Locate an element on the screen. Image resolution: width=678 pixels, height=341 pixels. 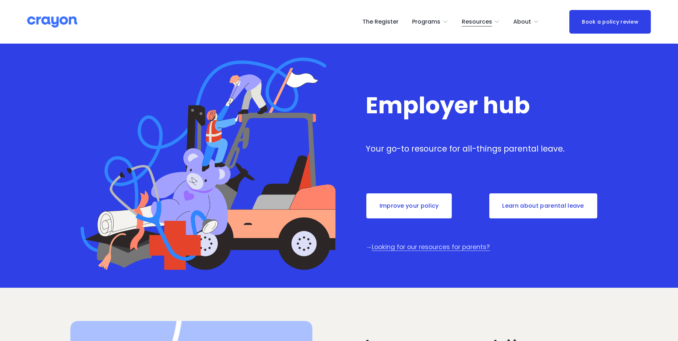
img: Crayon is located at coordinates (52, 22).